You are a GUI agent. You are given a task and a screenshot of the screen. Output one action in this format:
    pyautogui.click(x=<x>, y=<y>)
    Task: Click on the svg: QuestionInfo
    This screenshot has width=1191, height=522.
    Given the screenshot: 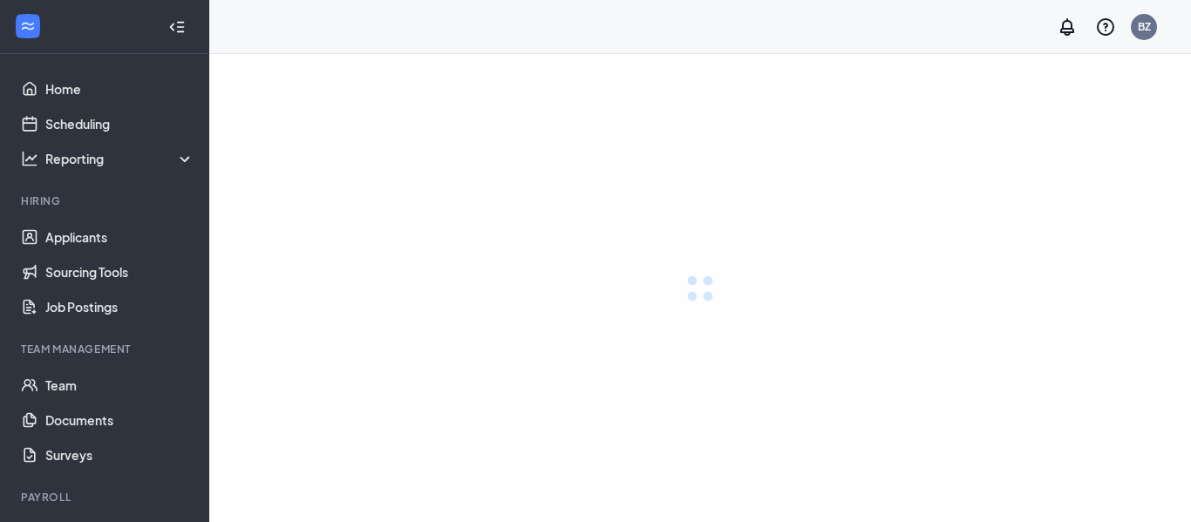 What is the action you would take?
    pyautogui.click(x=1105, y=27)
    